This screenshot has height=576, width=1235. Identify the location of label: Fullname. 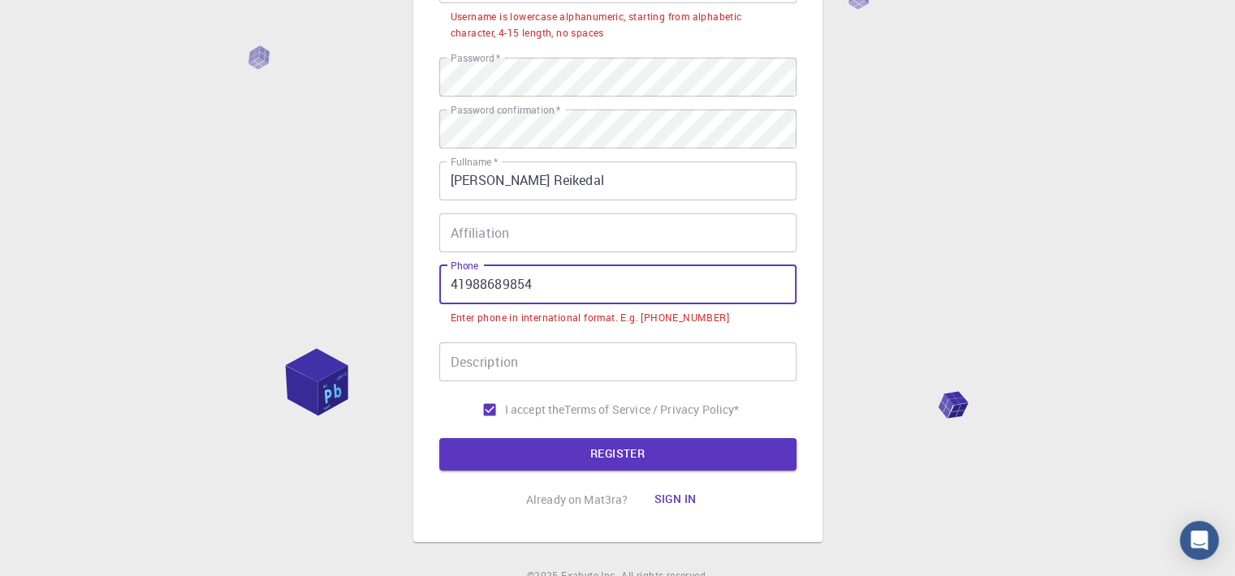
(474, 162).